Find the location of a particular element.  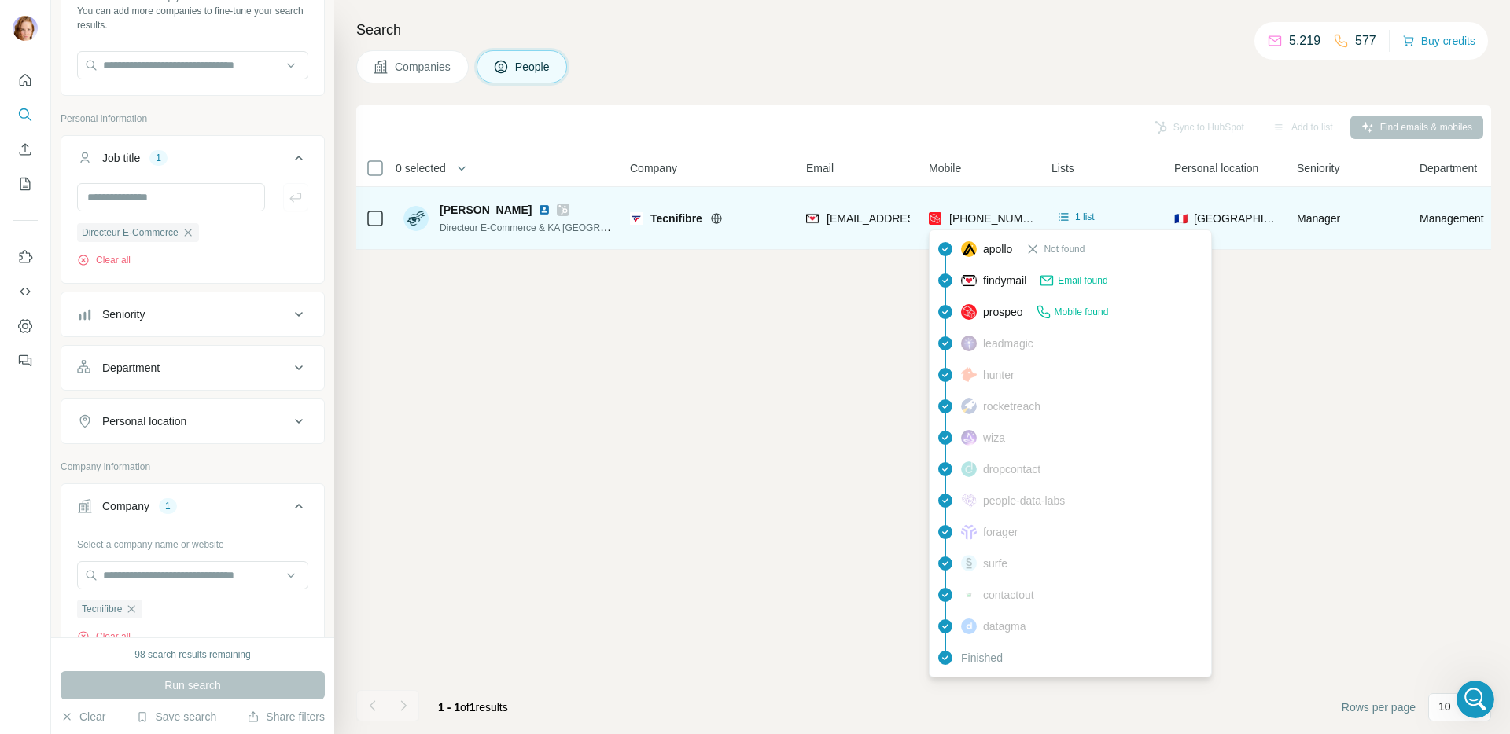

div: Personal location is located at coordinates (144, 421).